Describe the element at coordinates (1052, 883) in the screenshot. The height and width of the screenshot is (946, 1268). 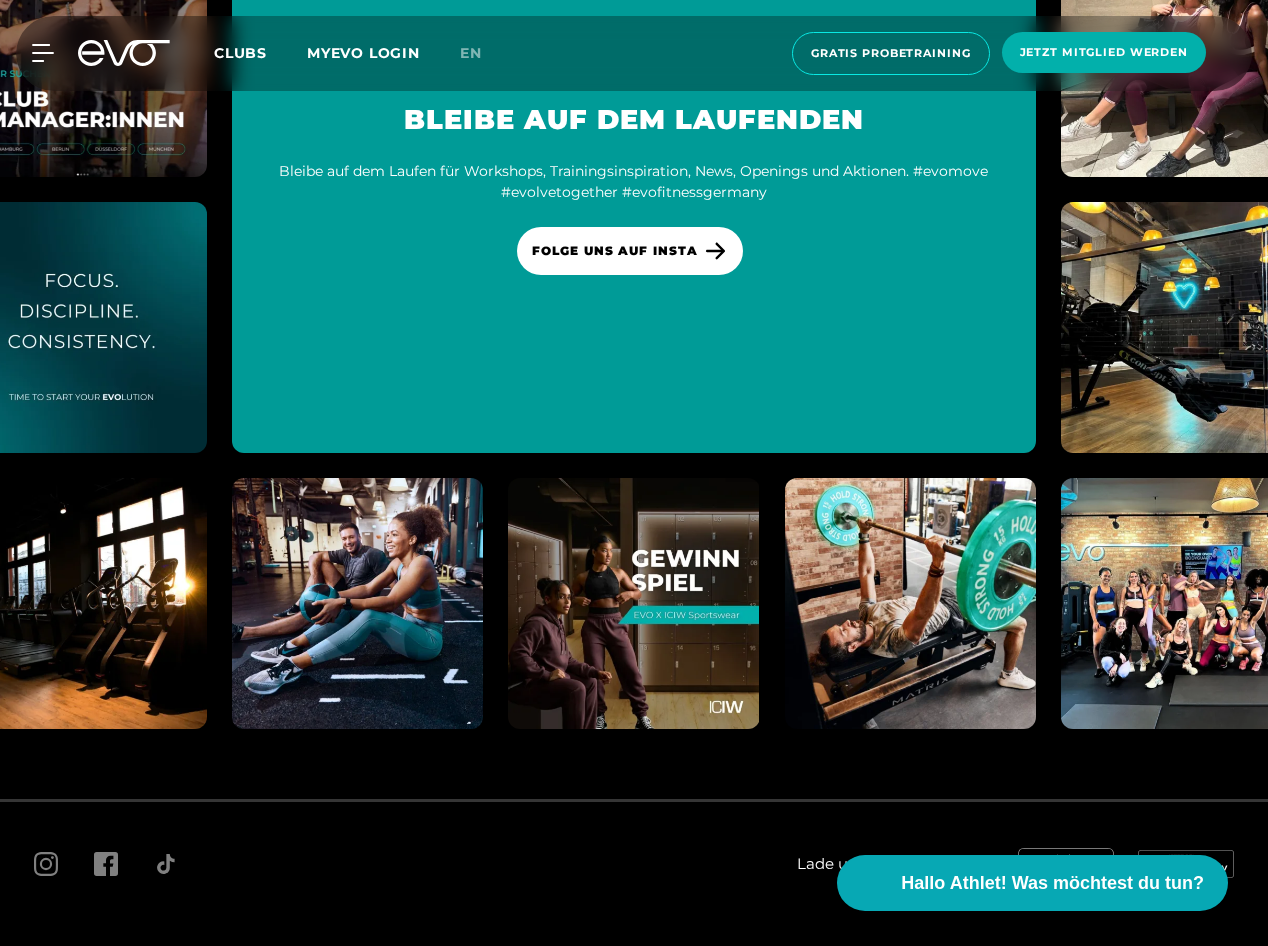
I see `span: Hallo Athlet! Was möchtest du tun?` at that location.